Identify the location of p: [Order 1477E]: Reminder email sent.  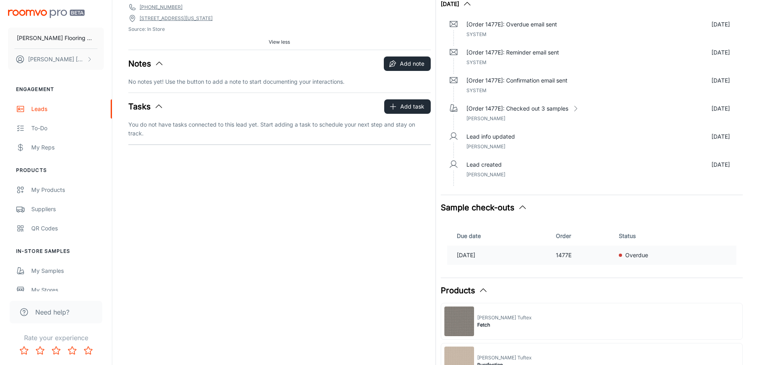
(512, 53).